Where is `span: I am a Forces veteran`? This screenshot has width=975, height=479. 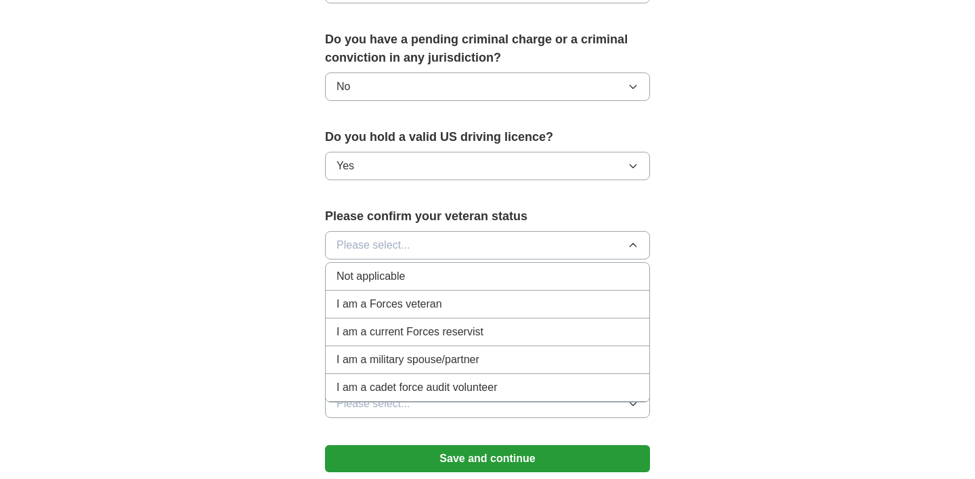 span: I am a Forces veteran is located at coordinates (389, 304).